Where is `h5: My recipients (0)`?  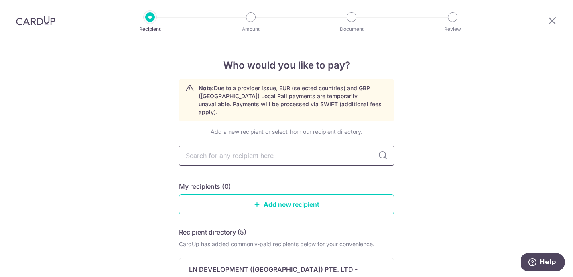 h5: My recipients (0) is located at coordinates (205, 187).